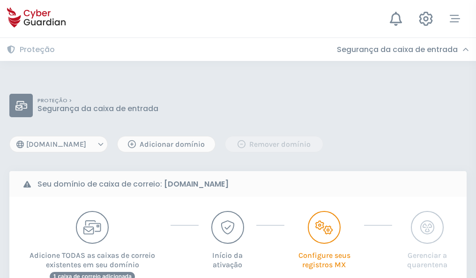  Describe the element at coordinates (274, 144) in the screenshot. I see `button: Remover domínio` at that location.